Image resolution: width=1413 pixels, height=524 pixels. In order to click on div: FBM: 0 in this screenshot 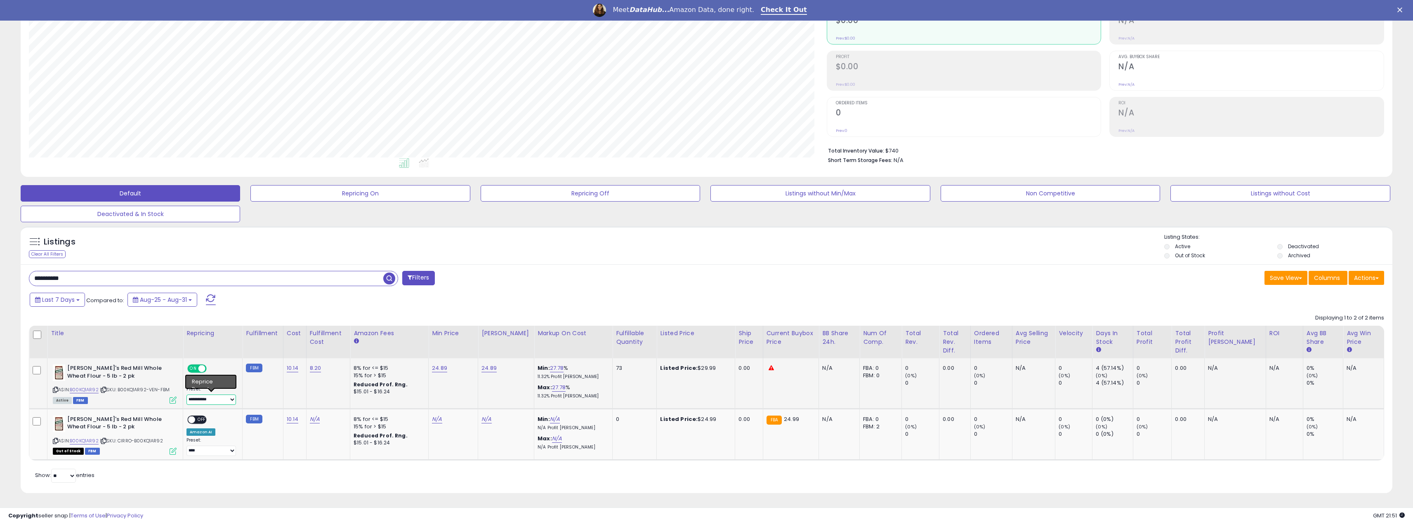, I will do `click(879, 376)`.